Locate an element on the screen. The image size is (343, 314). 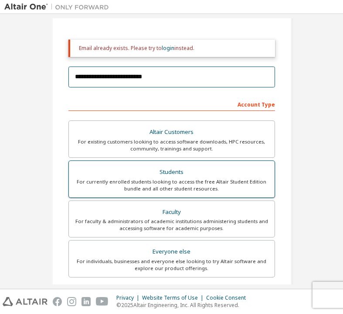
div: Altair Customers is located at coordinates (172, 132).